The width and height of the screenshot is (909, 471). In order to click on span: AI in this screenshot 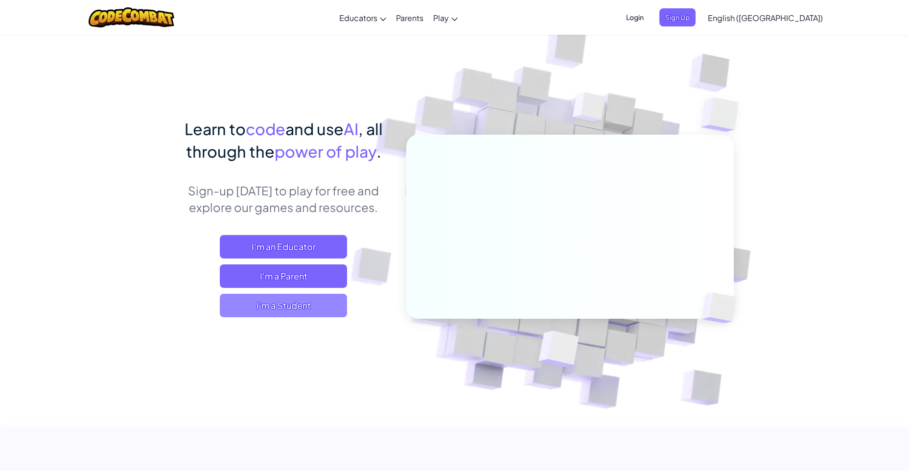, I will do `click(351, 129)`.